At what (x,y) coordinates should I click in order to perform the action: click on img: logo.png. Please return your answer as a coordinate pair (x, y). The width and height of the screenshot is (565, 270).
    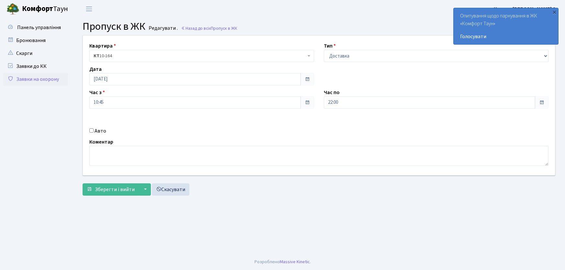
    Looking at the image, I should click on (13, 9).